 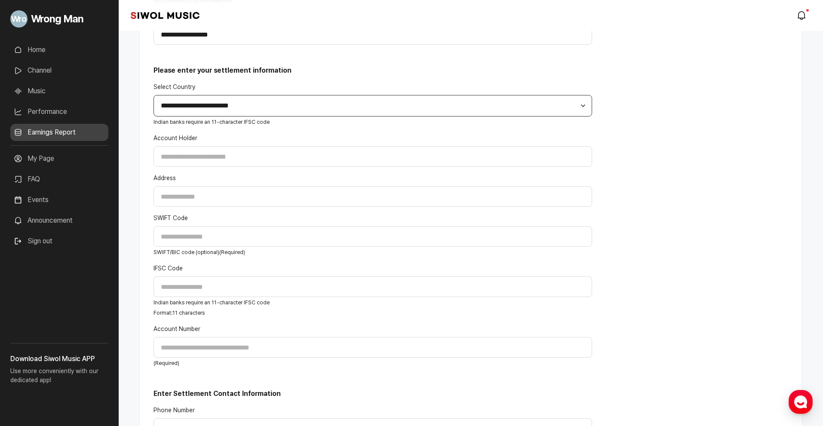 I want to click on input: Account Number, so click(x=373, y=347).